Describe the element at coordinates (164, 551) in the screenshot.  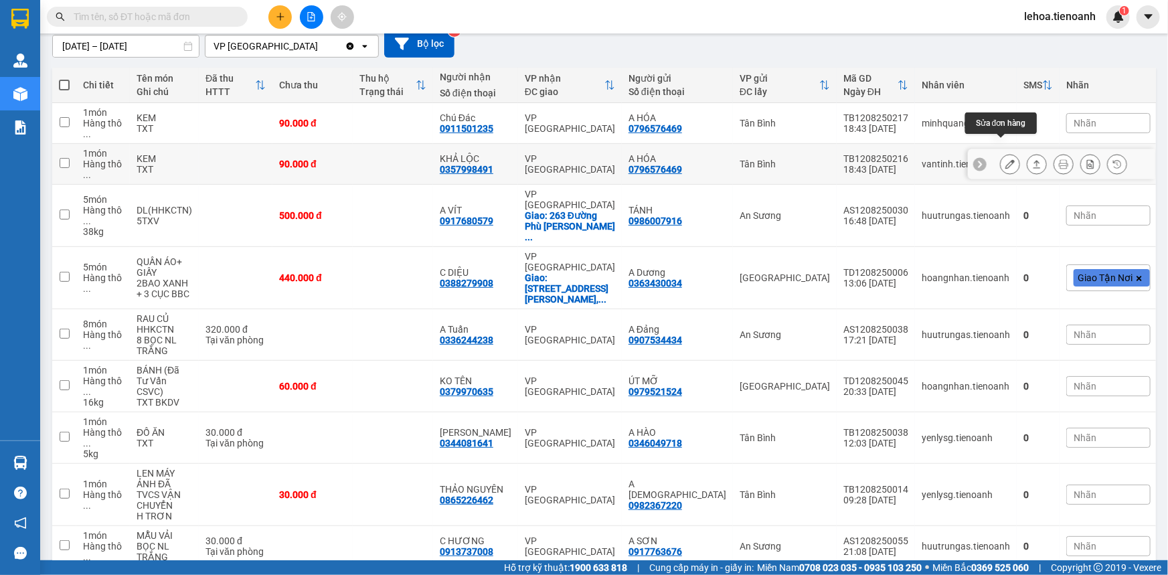
I see `div: BỌC NL TRẮNG` at that location.